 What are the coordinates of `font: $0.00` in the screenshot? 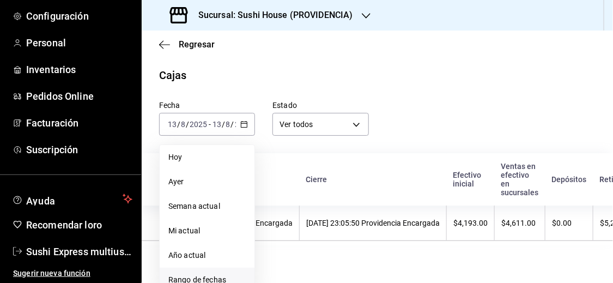 It's located at (562, 223).